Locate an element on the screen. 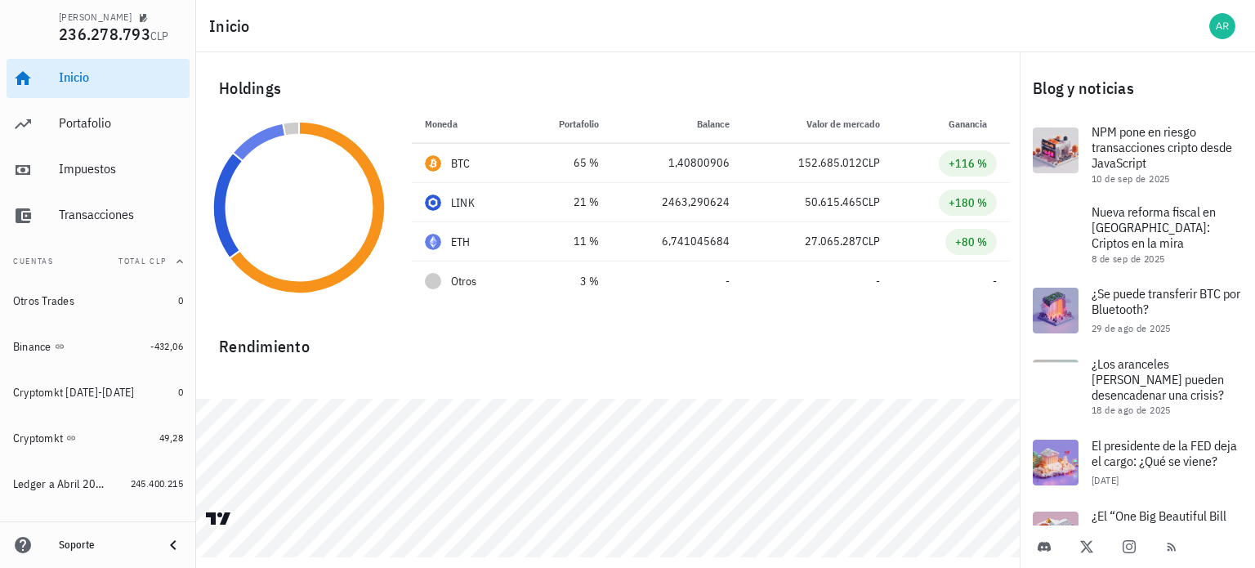 The width and height of the screenshot is (1255, 568). span: 10 de sep de 2025 is located at coordinates (1131, 178).